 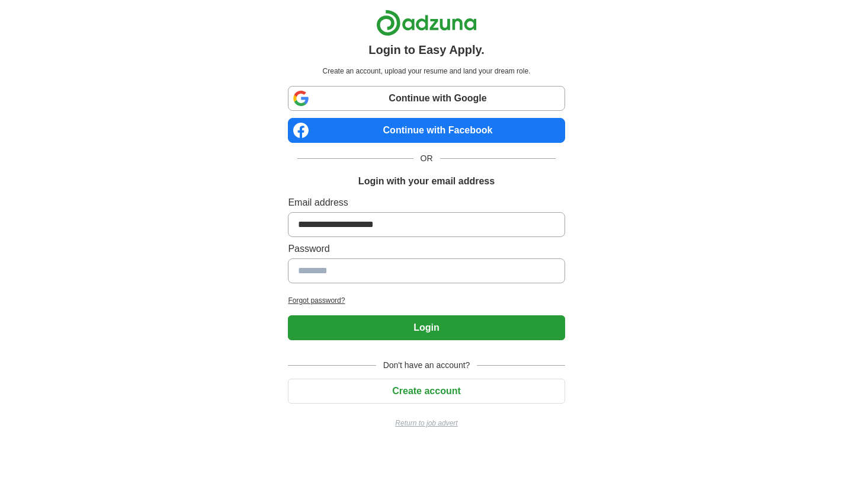 What do you see at coordinates (427, 50) in the screenshot?
I see `h1: Login to Easy Apply.` at bounding box center [427, 50].